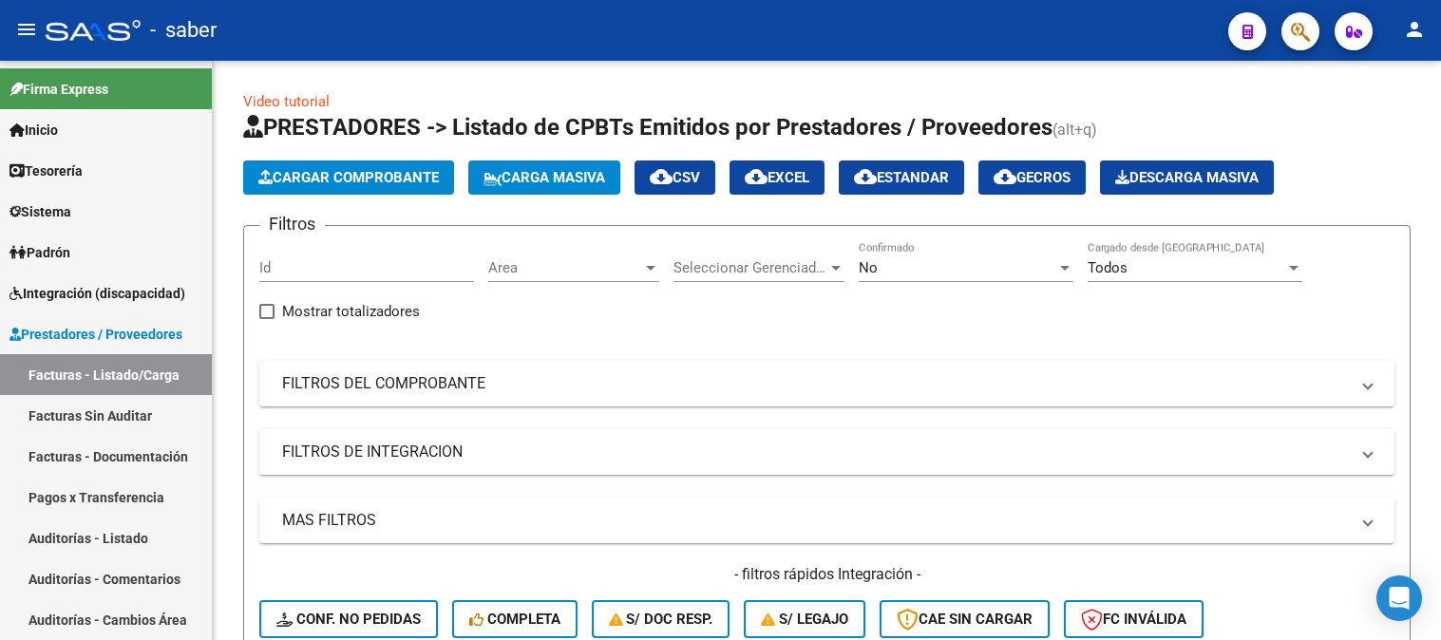  I want to click on button: FC Inválida, so click(1133, 619).